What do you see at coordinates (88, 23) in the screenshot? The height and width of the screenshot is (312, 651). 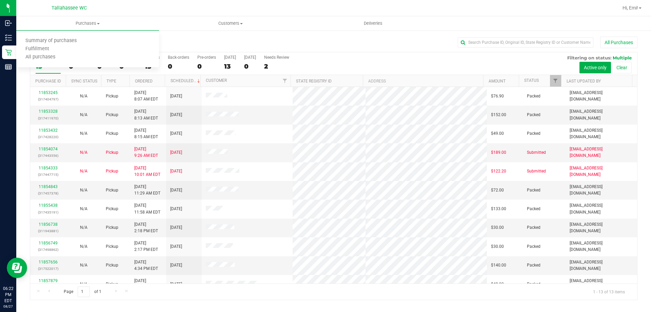 I see `span: Purchases` at bounding box center [88, 23].